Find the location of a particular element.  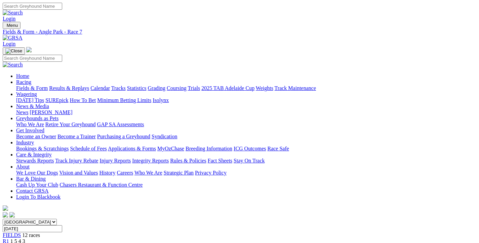

a: Weights is located at coordinates (265, 88).